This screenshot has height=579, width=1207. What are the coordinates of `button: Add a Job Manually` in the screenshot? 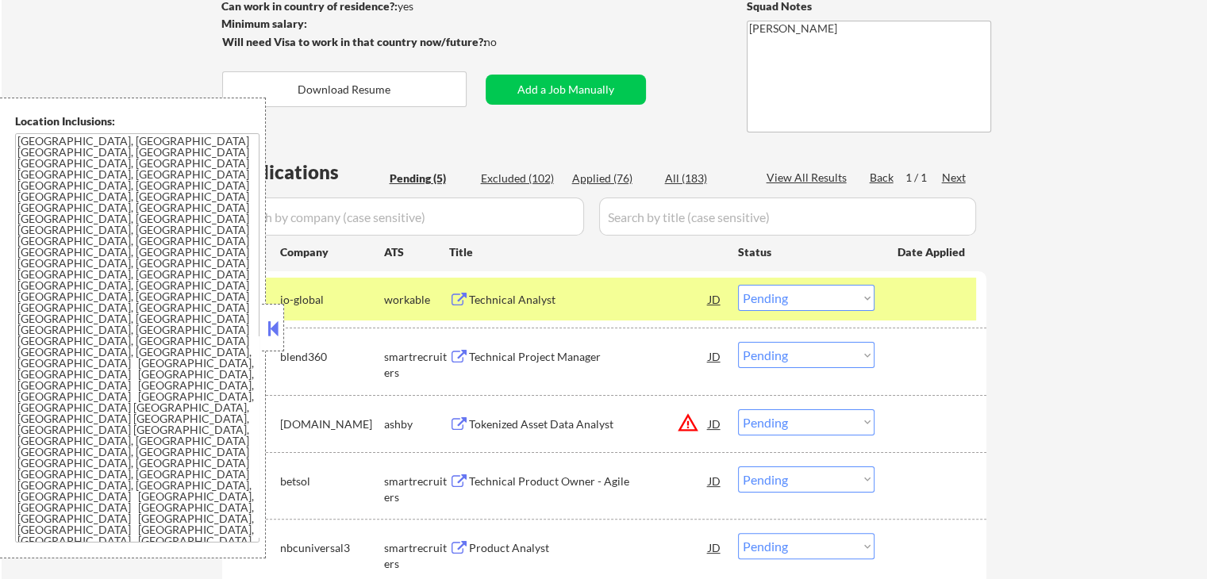 It's located at (566, 90).